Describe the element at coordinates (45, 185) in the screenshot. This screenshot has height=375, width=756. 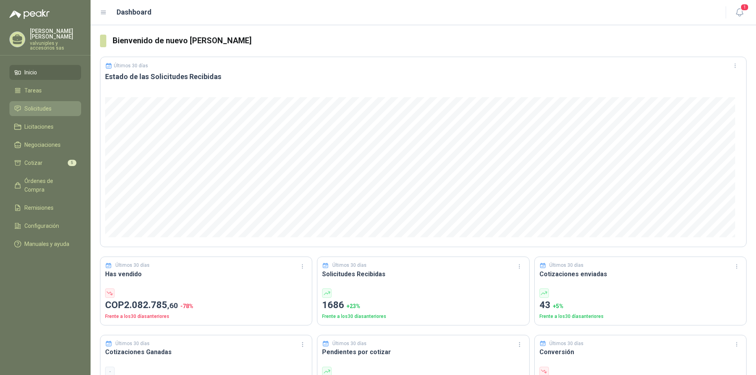
I see `a: Órdenes de Compra` at that location.